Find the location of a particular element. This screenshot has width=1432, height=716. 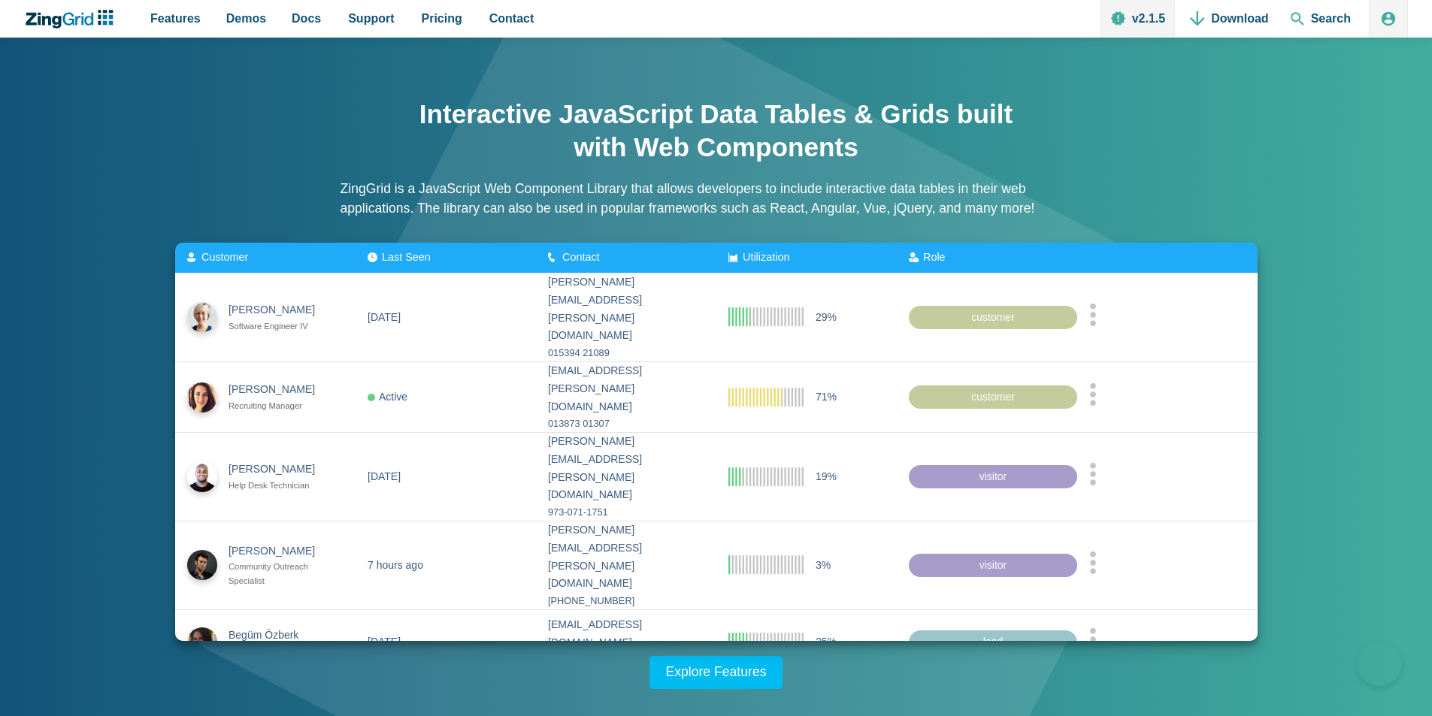

span: Support is located at coordinates (371, 18).